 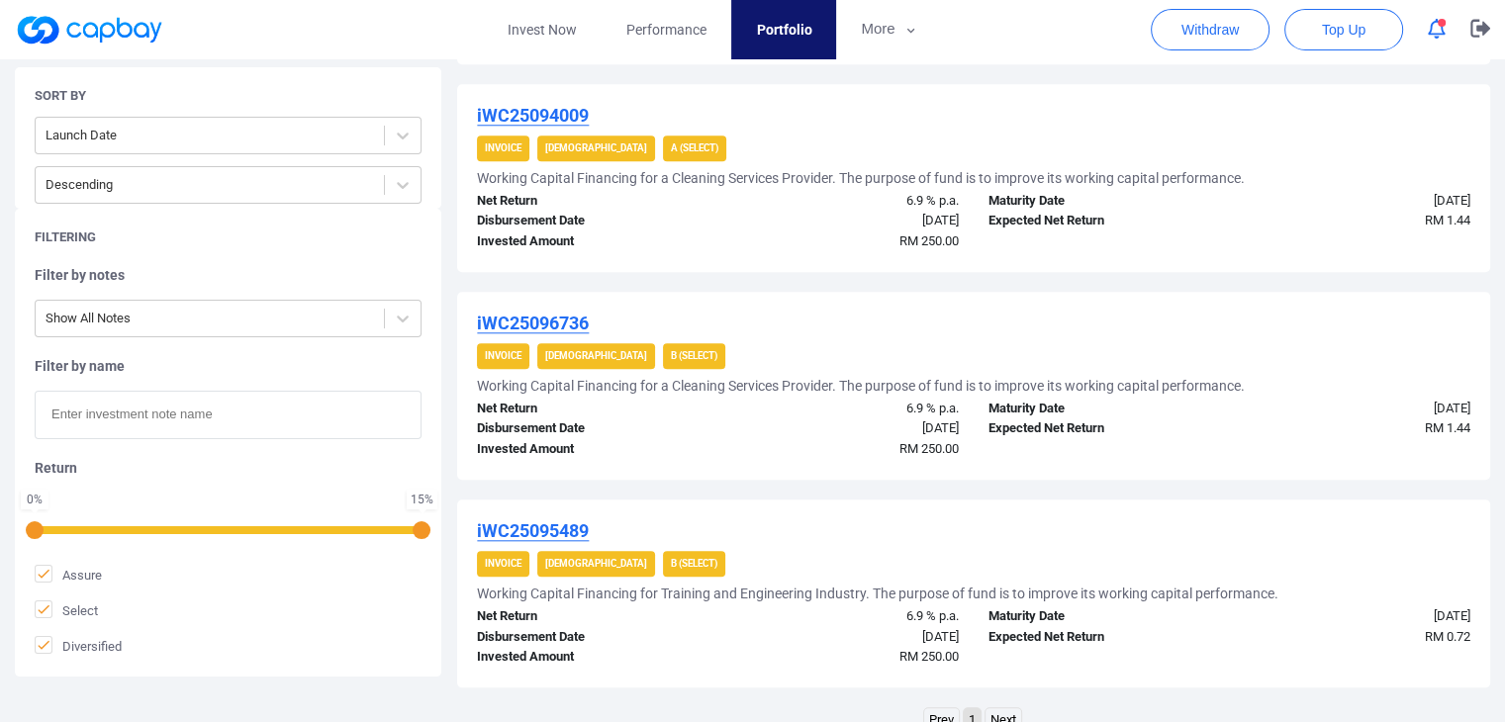 I want to click on u: iWC25095489, so click(x=532, y=530).